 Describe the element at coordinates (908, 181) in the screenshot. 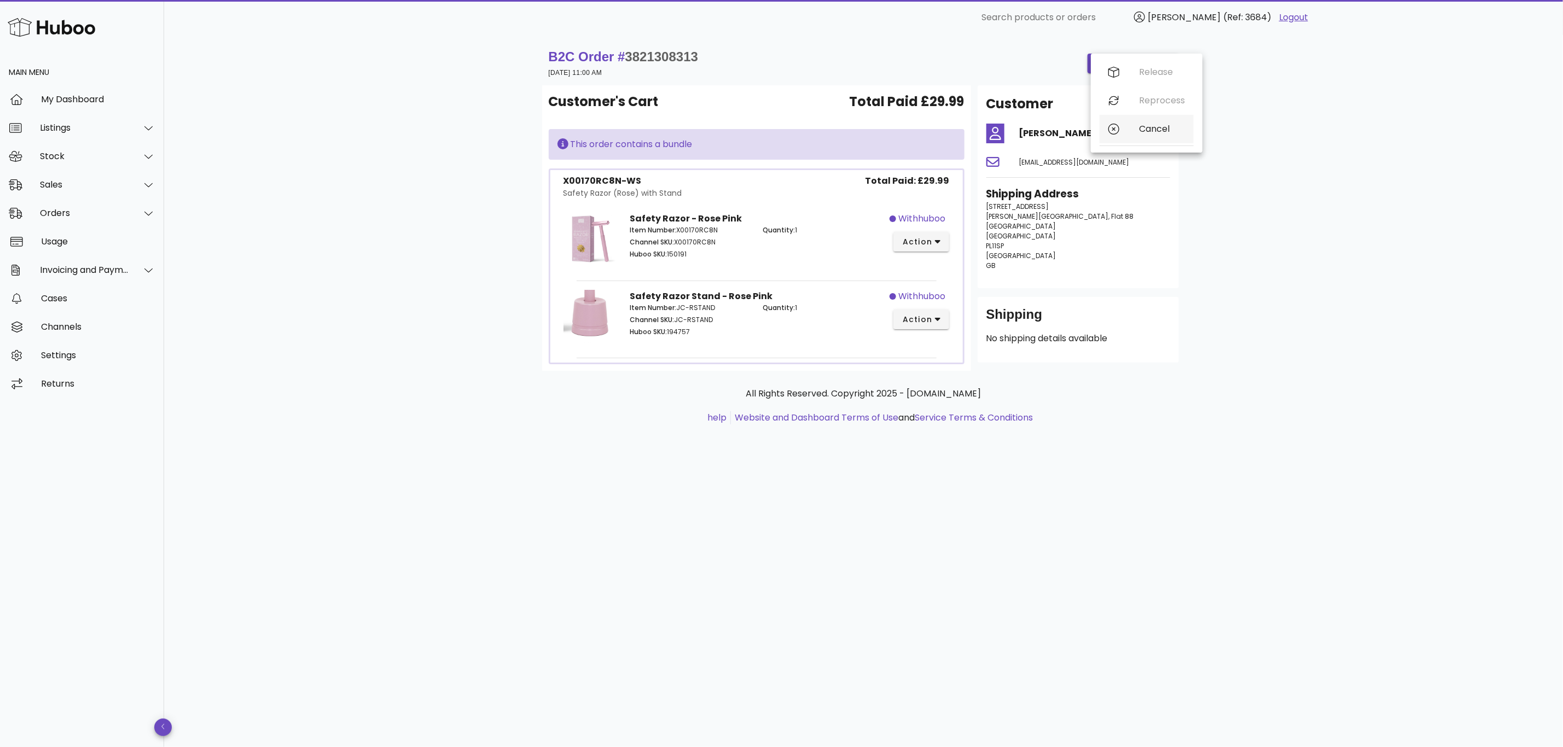

I see `span: Total Paid: £29.99` at that location.